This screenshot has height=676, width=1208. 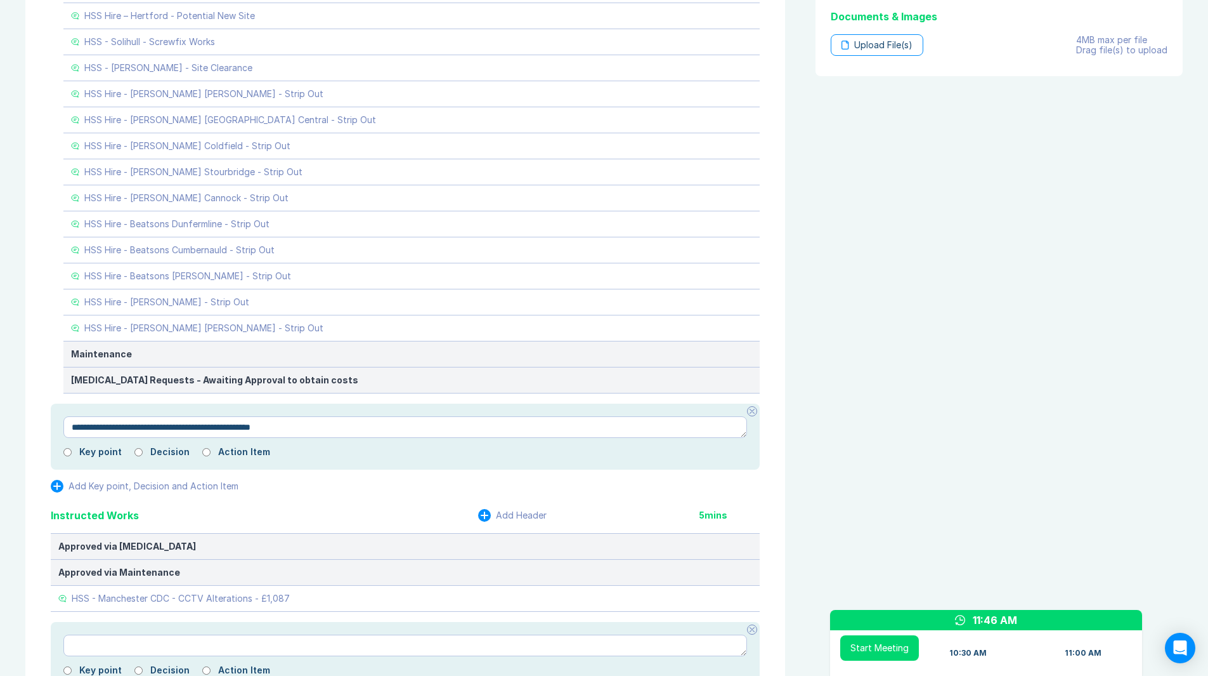 What do you see at coordinates (729, 515) in the screenshot?
I see `div: 5 mins` at bounding box center [729, 515].